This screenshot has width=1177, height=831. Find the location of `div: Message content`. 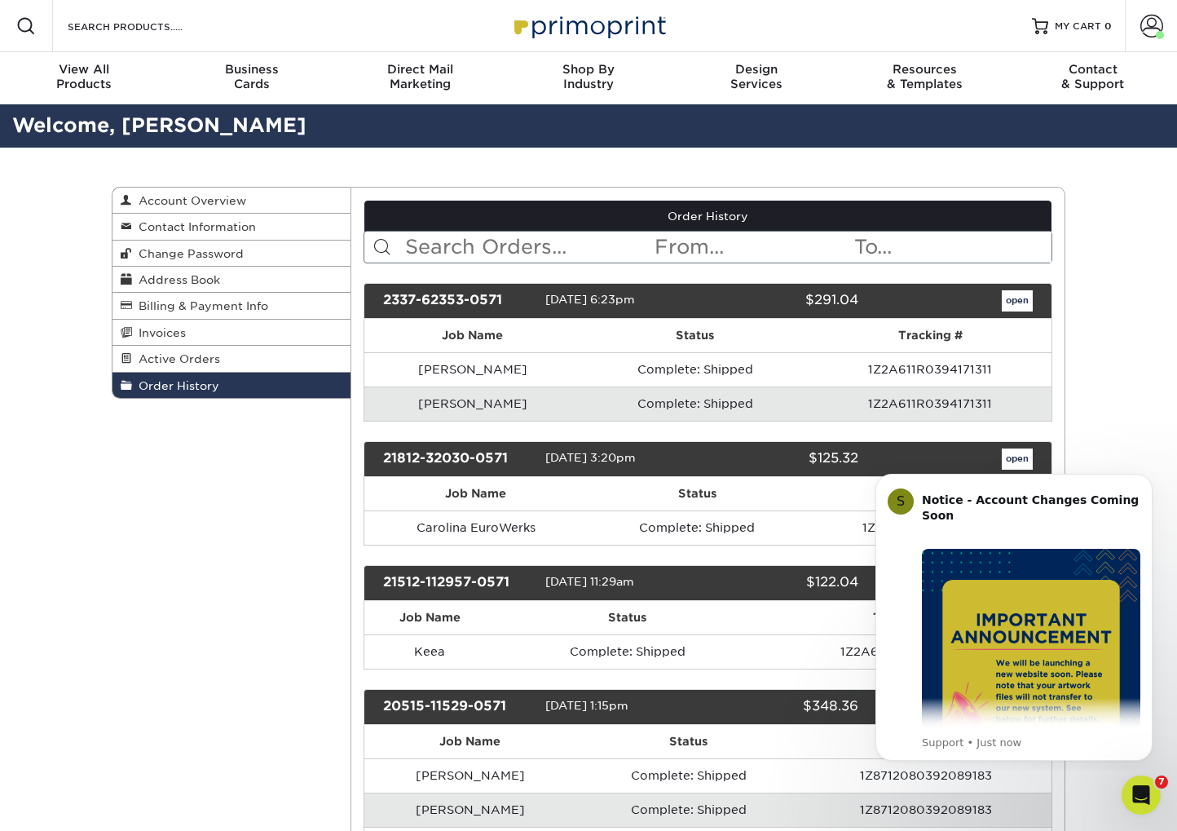

div: Message content is located at coordinates (180, 148).